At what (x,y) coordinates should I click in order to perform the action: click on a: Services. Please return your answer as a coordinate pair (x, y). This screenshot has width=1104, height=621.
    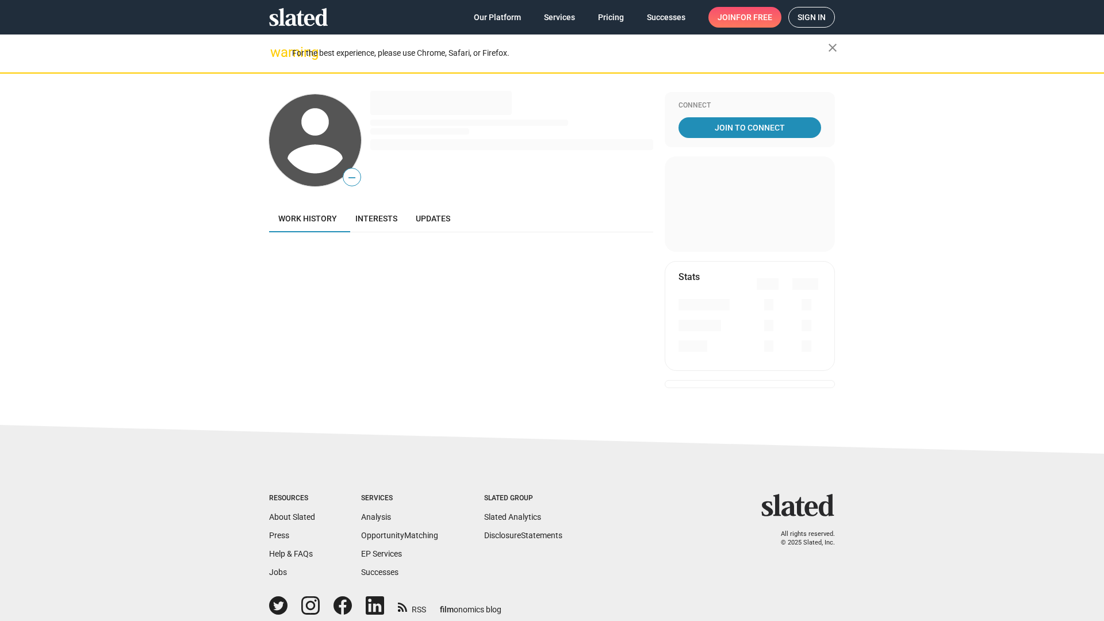
    Looking at the image, I should click on (559, 17).